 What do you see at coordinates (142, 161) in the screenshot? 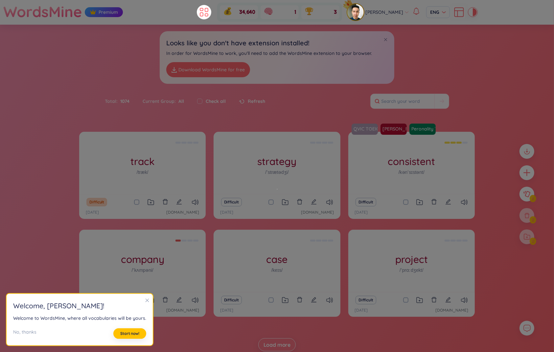
I see `h1: track` at bounding box center [142, 161].